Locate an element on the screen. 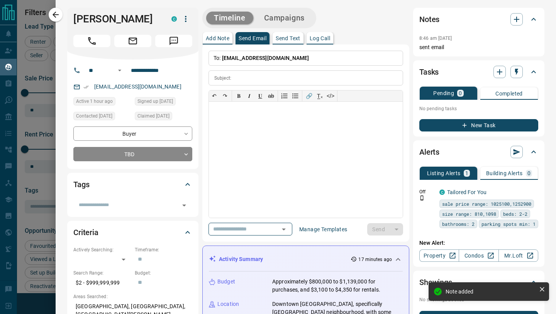 This screenshot has height=314, width=556. p: Actively Searching: is located at coordinates (102, 250).